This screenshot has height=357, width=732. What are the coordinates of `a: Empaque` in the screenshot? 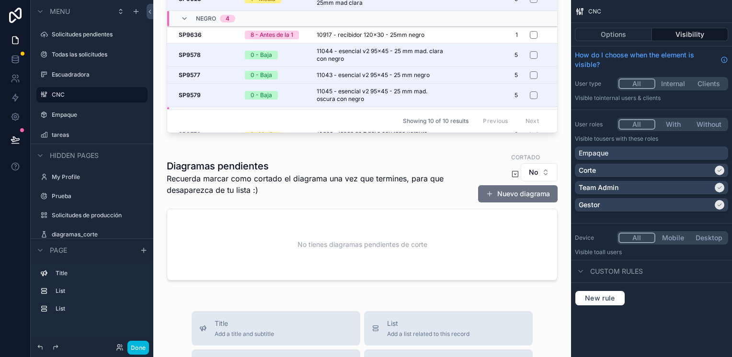 It's located at (97, 115).